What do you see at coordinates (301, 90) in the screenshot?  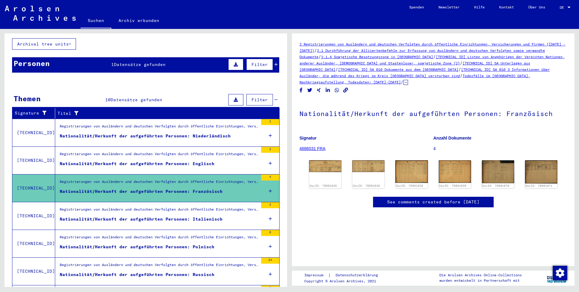 I see `button: Share on Facebook` at bounding box center [301, 90].